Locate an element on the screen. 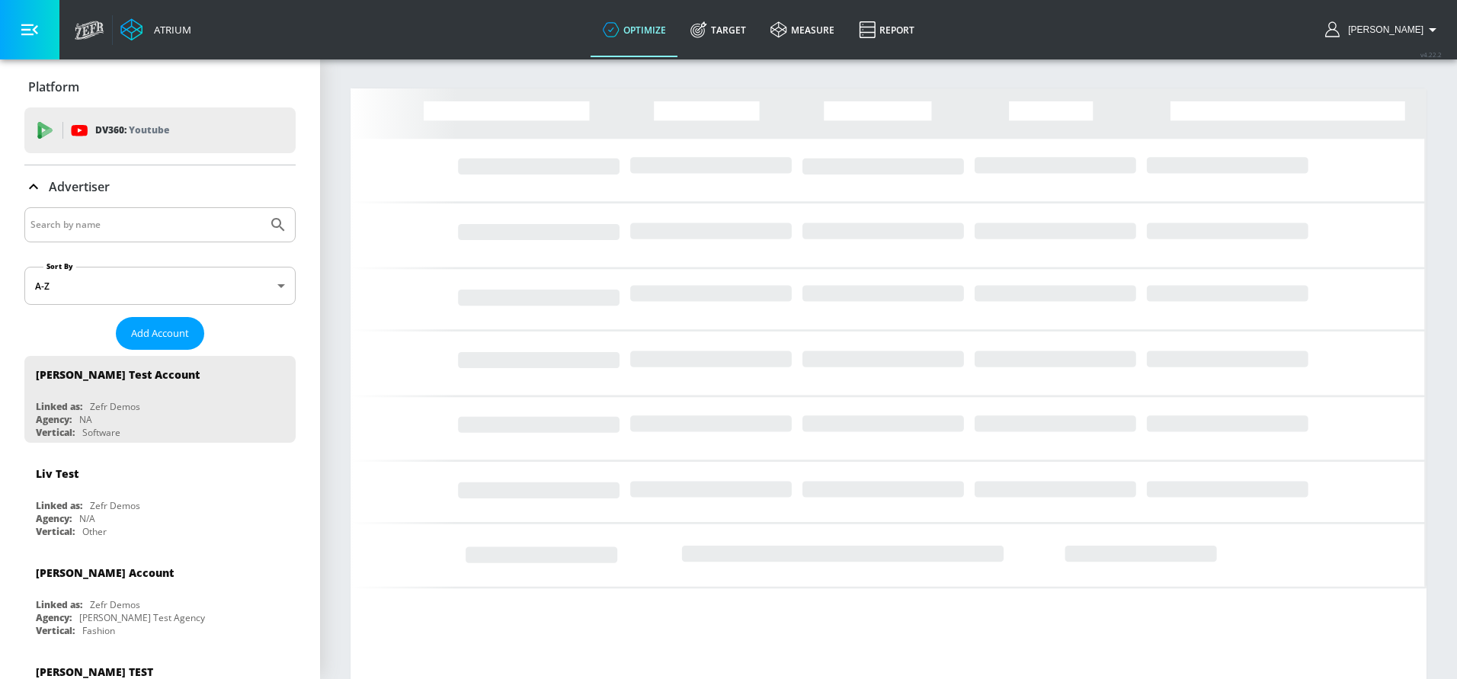 The image size is (1457, 679). div: NA is located at coordinates (85, 419).